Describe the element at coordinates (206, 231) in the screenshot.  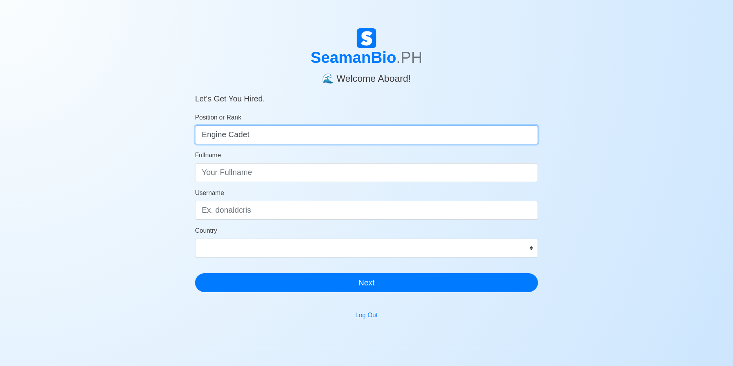
I see `label: Country` at that location.